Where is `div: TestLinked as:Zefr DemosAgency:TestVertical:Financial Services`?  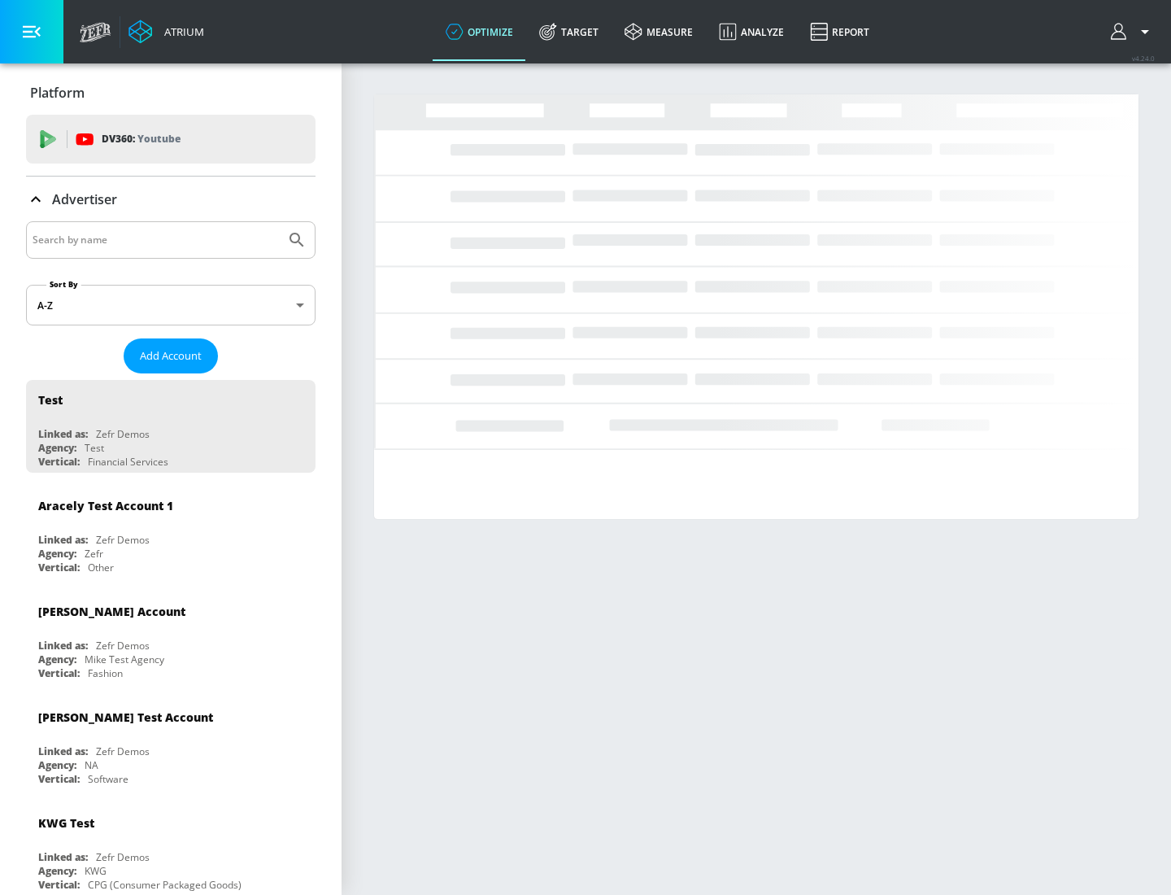 div: TestLinked as:Zefr DemosAgency:TestVertical:Financial Services is located at coordinates (171, 426).